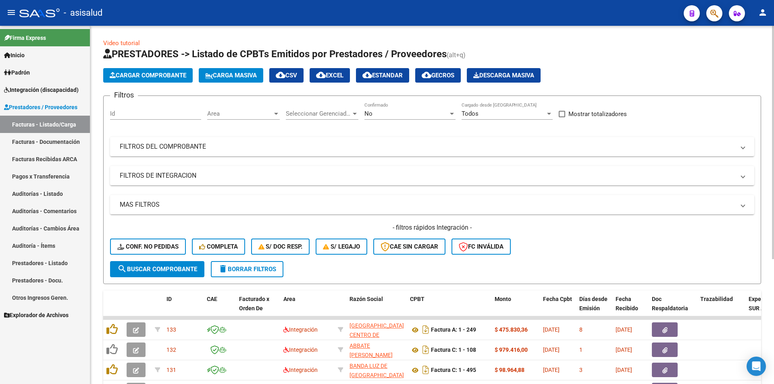  Describe the element at coordinates (581, 370) in the screenshot. I see `span: 3` at that location.